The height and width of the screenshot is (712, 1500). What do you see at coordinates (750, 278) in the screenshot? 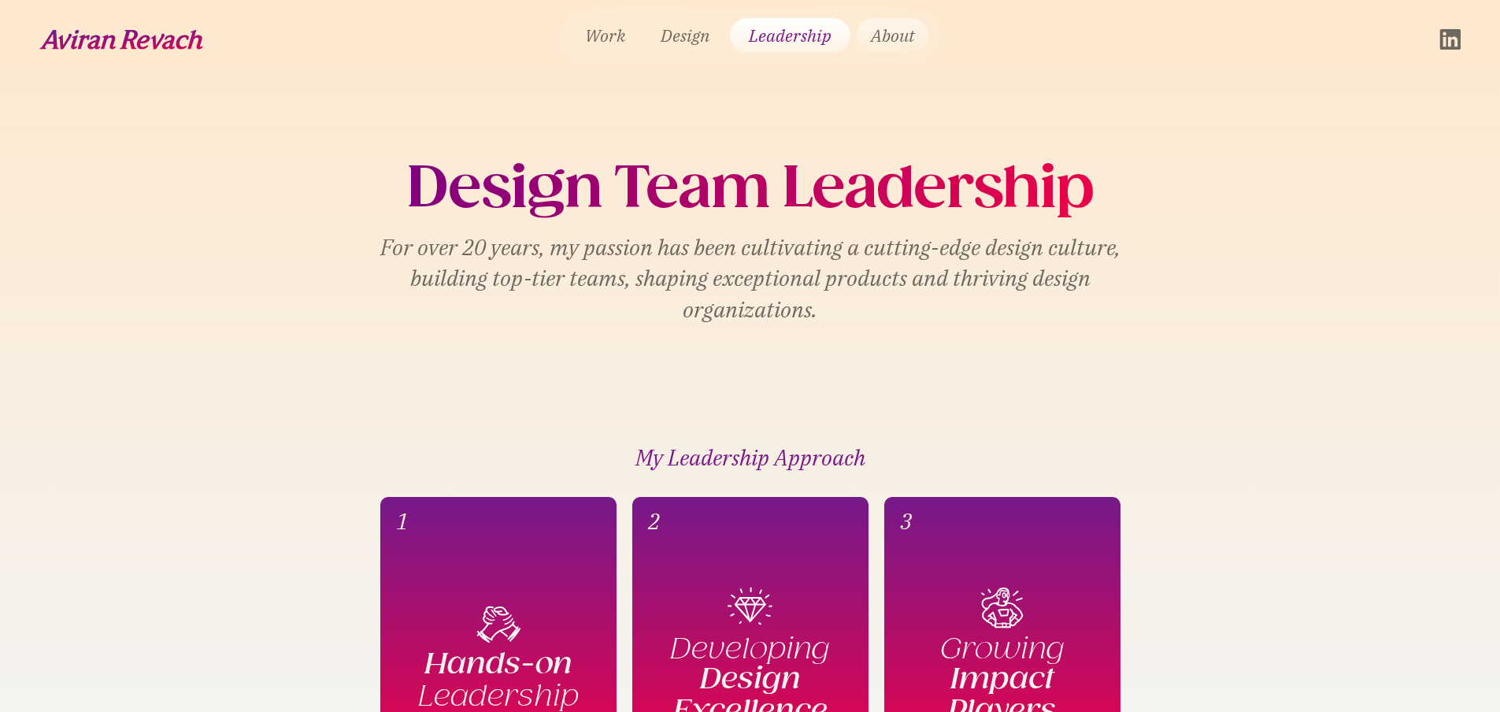
I see `p: For over 20 years, my passion has been cultivating a cutting-edge design culture, building top-ti...` at bounding box center [750, 278].